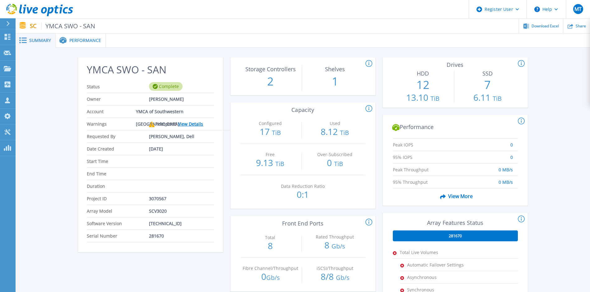  What do you see at coordinates (118, 149) in the screenshot?
I see `span: Date Created` at bounding box center [118, 149].